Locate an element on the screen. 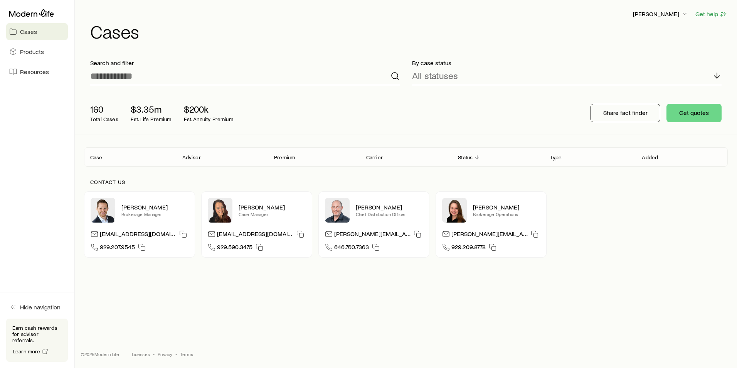 The width and height of the screenshot is (737, 368). span: Cases is located at coordinates (29, 32).